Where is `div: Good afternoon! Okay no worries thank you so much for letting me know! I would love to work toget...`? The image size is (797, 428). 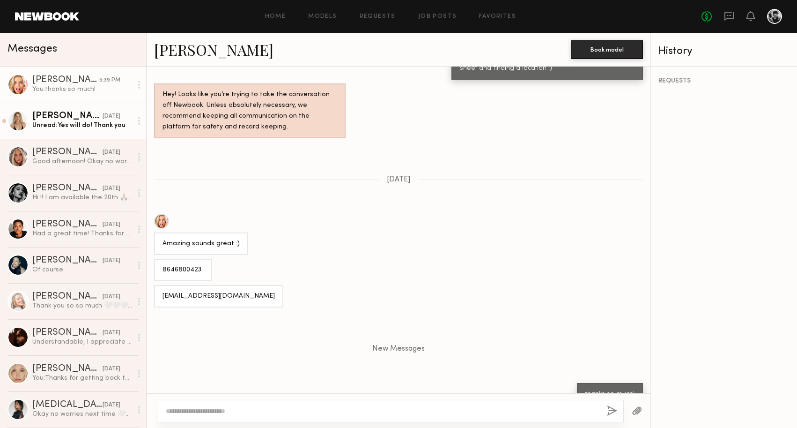 div: Good afternoon! Okay no worries thank you so much for letting me know! I would love to work toget... is located at coordinates (82, 161).